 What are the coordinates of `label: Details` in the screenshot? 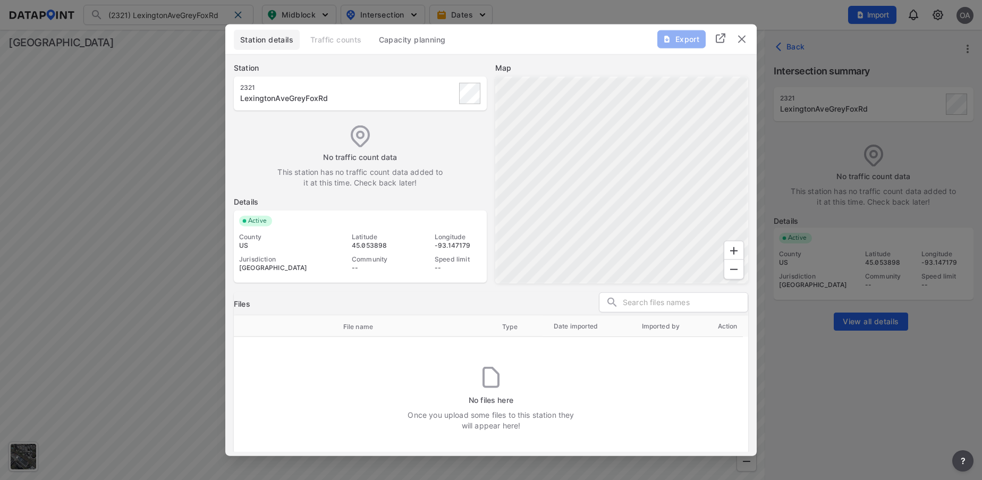 It's located at (360, 201).